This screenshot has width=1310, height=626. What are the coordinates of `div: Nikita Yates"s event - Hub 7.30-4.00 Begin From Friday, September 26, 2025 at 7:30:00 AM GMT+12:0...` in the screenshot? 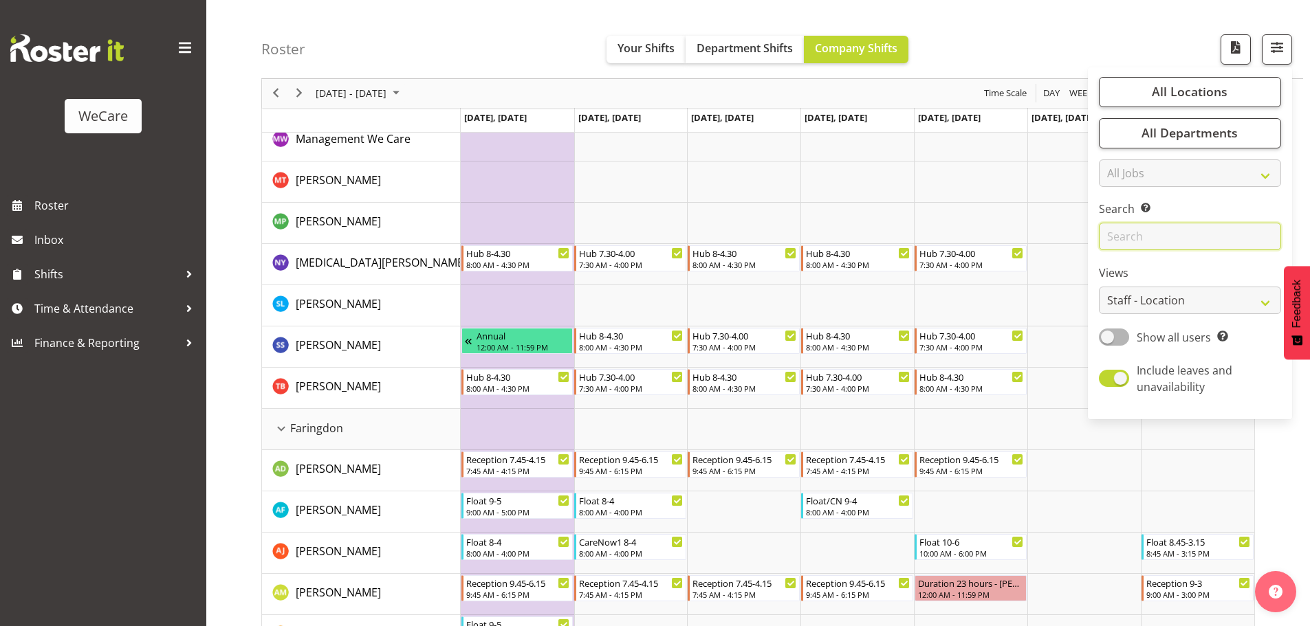 It's located at (970, 259).